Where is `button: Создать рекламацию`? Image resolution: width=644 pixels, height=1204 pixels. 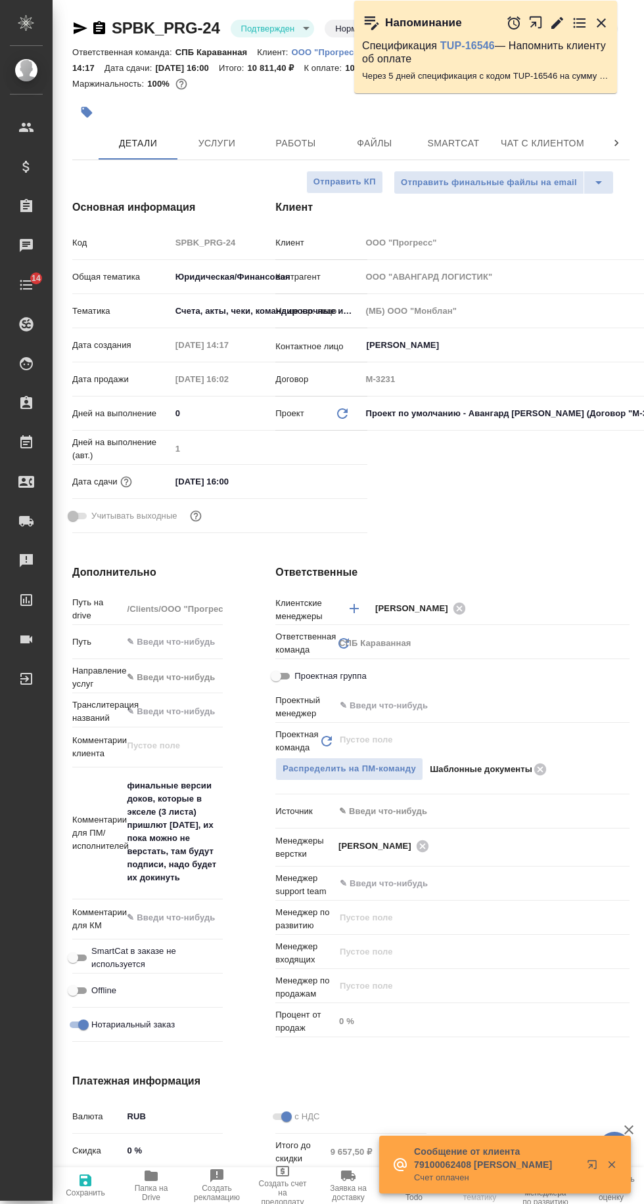
button: Создать рекламацию is located at coordinates (217, 1186).